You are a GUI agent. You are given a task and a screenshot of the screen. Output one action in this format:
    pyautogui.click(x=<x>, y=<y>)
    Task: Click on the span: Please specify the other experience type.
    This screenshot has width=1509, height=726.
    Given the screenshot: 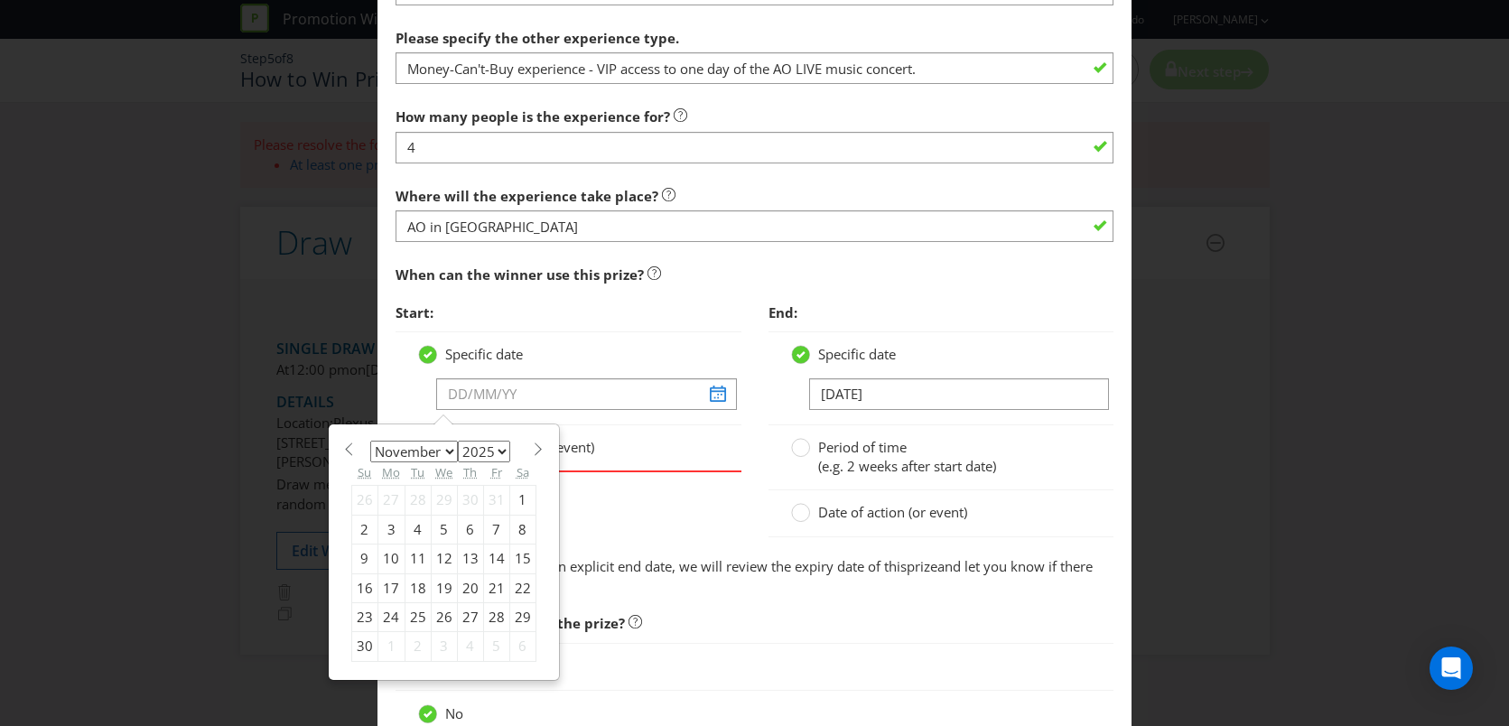 What is the action you would take?
    pyautogui.click(x=537, y=38)
    